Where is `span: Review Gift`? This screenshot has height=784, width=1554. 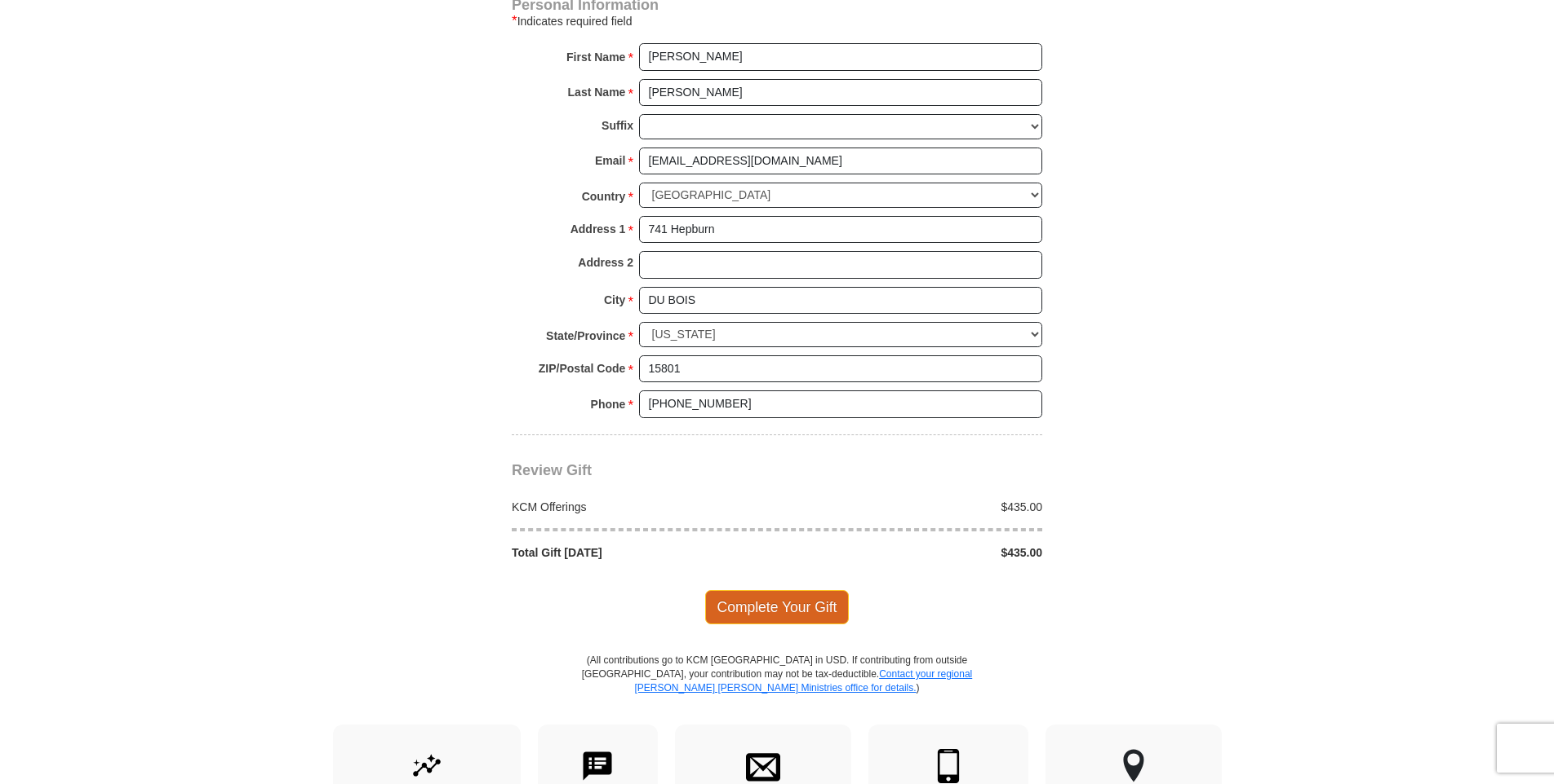
span: Review Gift is located at coordinates (551, 470).